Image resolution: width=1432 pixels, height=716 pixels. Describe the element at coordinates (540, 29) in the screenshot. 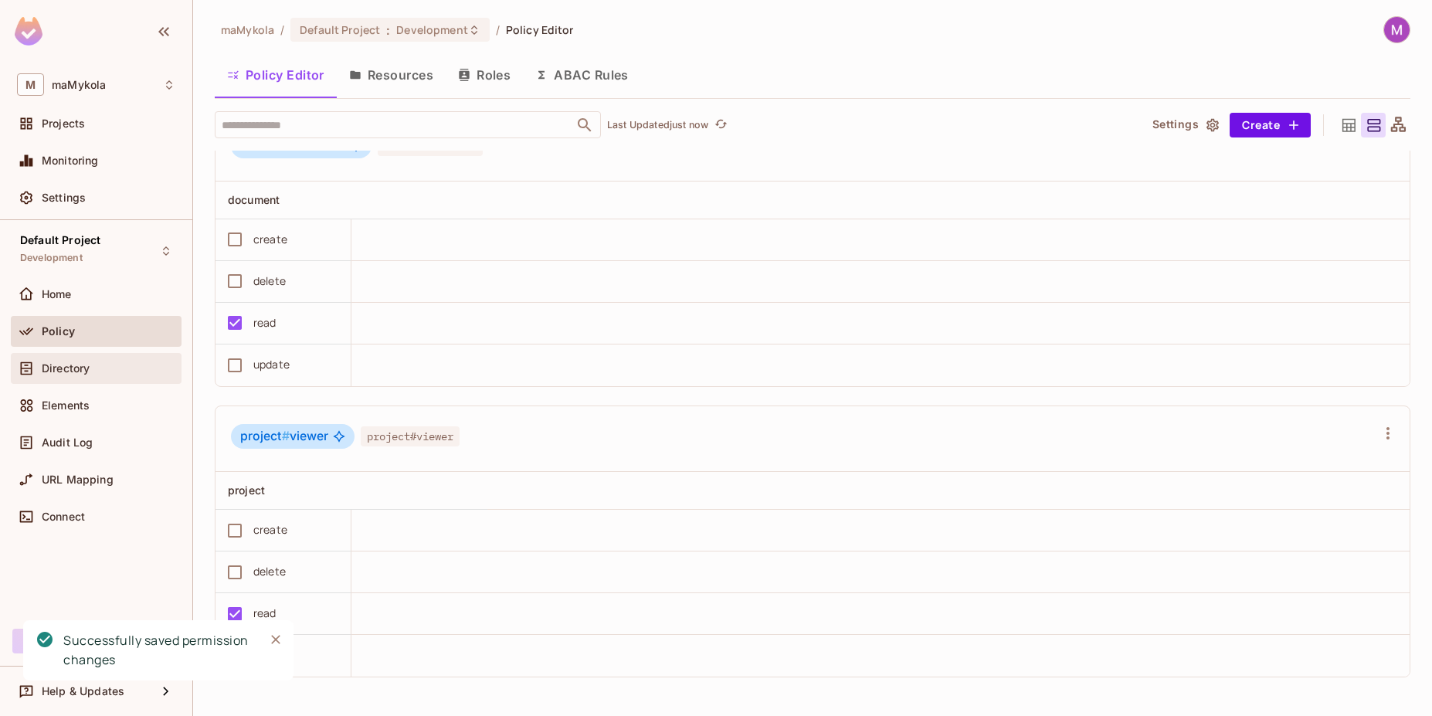

I see `span: Policy Editor` at that location.